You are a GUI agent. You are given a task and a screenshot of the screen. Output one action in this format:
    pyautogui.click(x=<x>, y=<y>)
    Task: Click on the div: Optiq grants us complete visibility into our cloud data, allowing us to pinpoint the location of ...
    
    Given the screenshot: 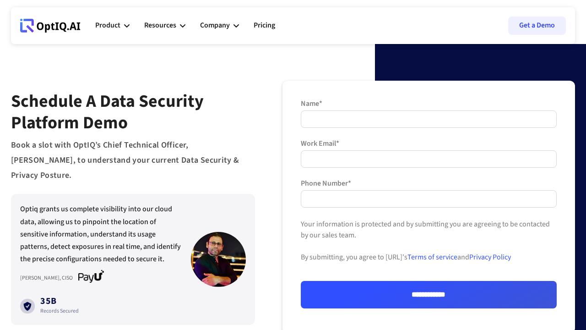 What is the action you would take?
    pyautogui.click(x=101, y=236)
    